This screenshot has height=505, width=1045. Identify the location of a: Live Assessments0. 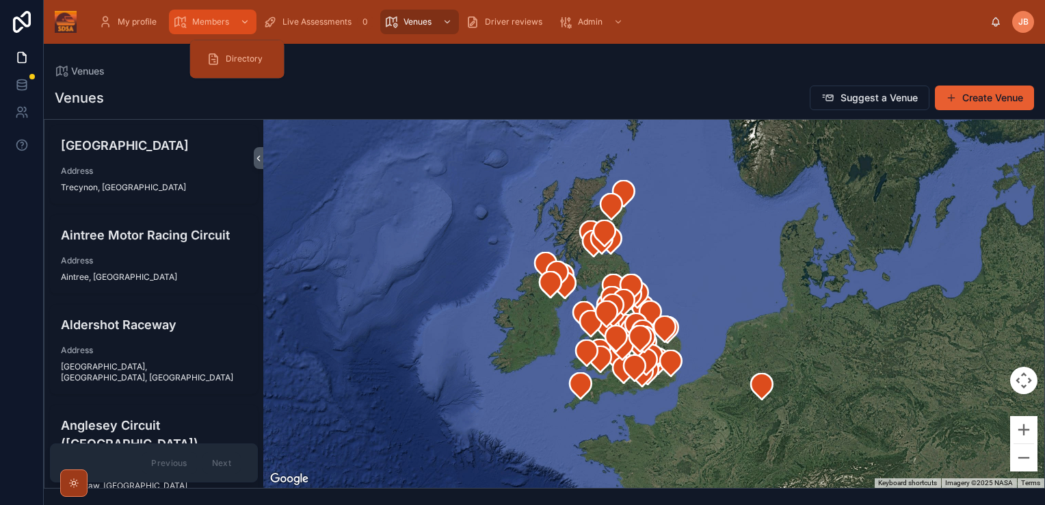
(318, 22).